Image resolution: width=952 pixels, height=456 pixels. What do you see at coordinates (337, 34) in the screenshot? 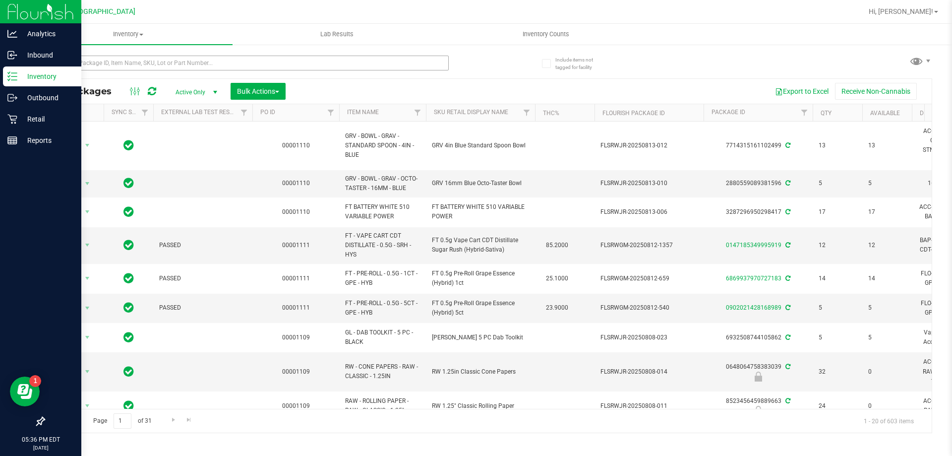
I see `span: Lab Results` at bounding box center [337, 34].